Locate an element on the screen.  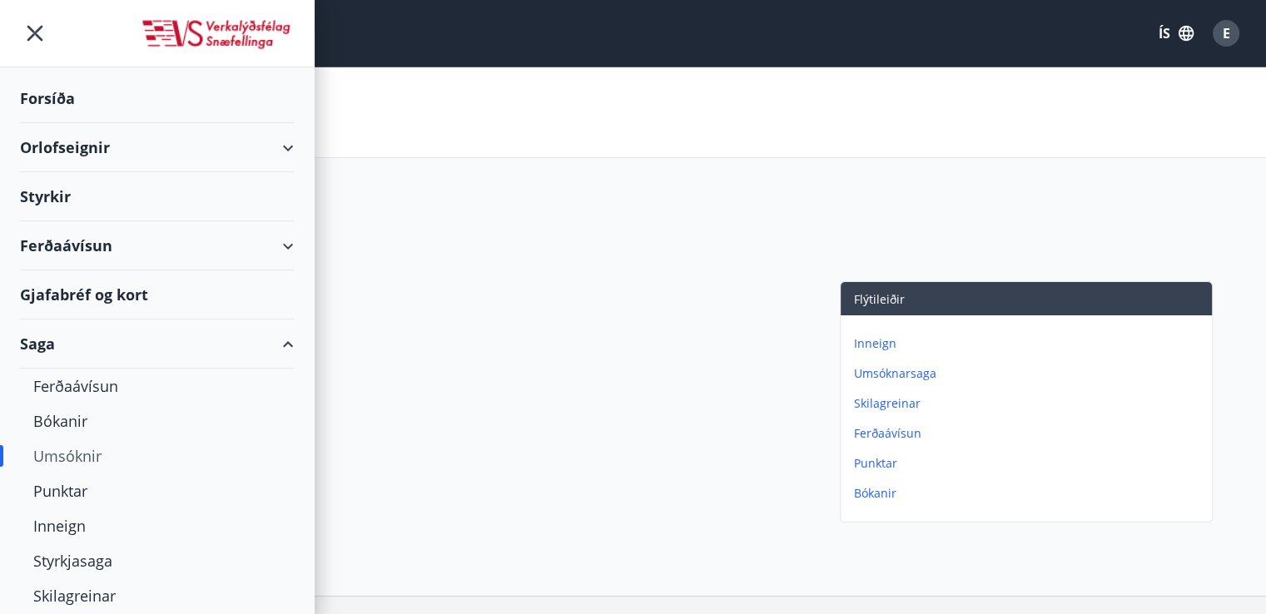
div: Styrkir is located at coordinates (157, 196).